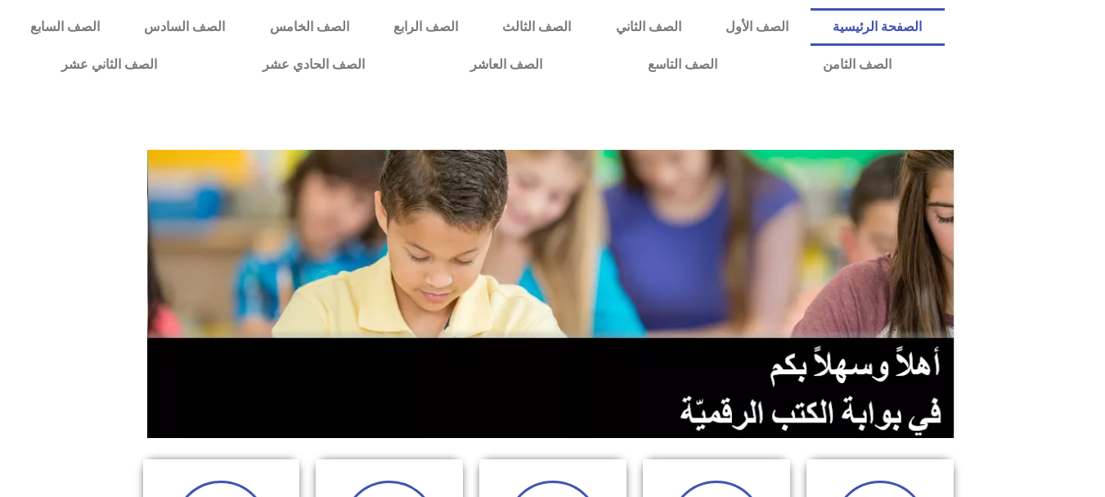 Image resolution: width=1105 pixels, height=497 pixels. Describe the element at coordinates (649, 27) in the screenshot. I see `a: الصف الثاني` at that location.